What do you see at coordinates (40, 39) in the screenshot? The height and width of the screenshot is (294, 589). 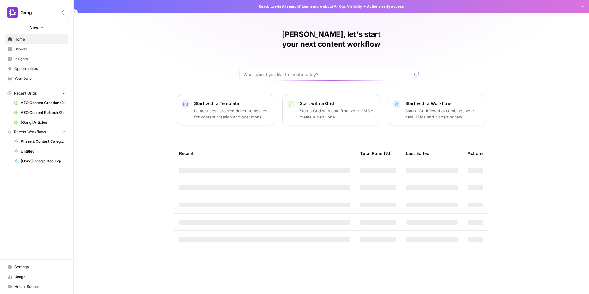 I see `span: Home` at bounding box center [40, 39].